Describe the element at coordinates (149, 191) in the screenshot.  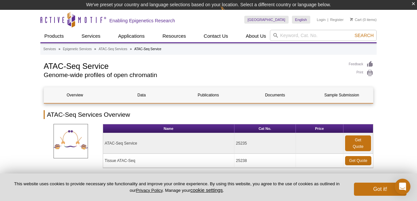
I see `a: Privacy Policy` at that location.